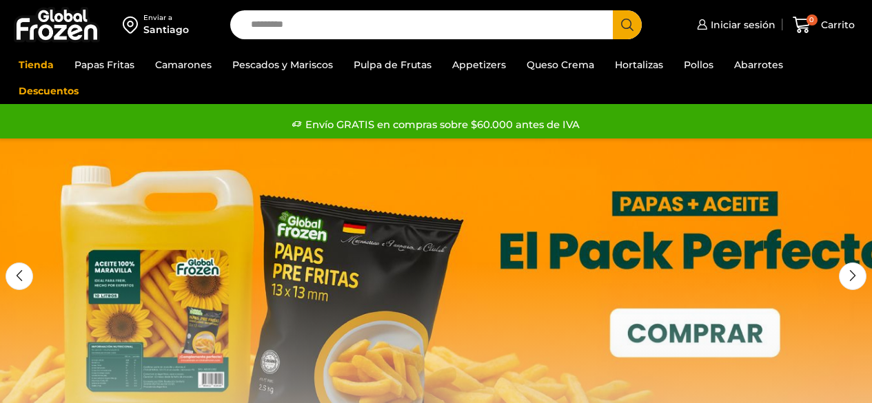 Image resolution: width=872 pixels, height=403 pixels. What do you see at coordinates (392, 65) in the screenshot?
I see `a: Pulpa de Frutas` at bounding box center [392, 65].